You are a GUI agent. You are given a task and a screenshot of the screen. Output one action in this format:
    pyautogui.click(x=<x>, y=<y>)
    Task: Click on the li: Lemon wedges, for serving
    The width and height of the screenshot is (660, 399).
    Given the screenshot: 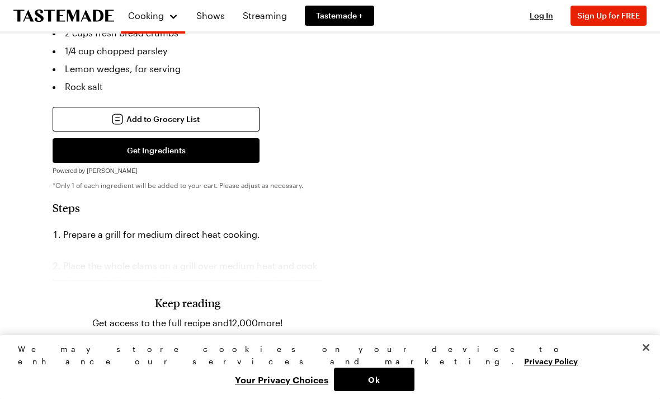 What is the action you would take?
    pyautogui.click(x=187, y=69)
    